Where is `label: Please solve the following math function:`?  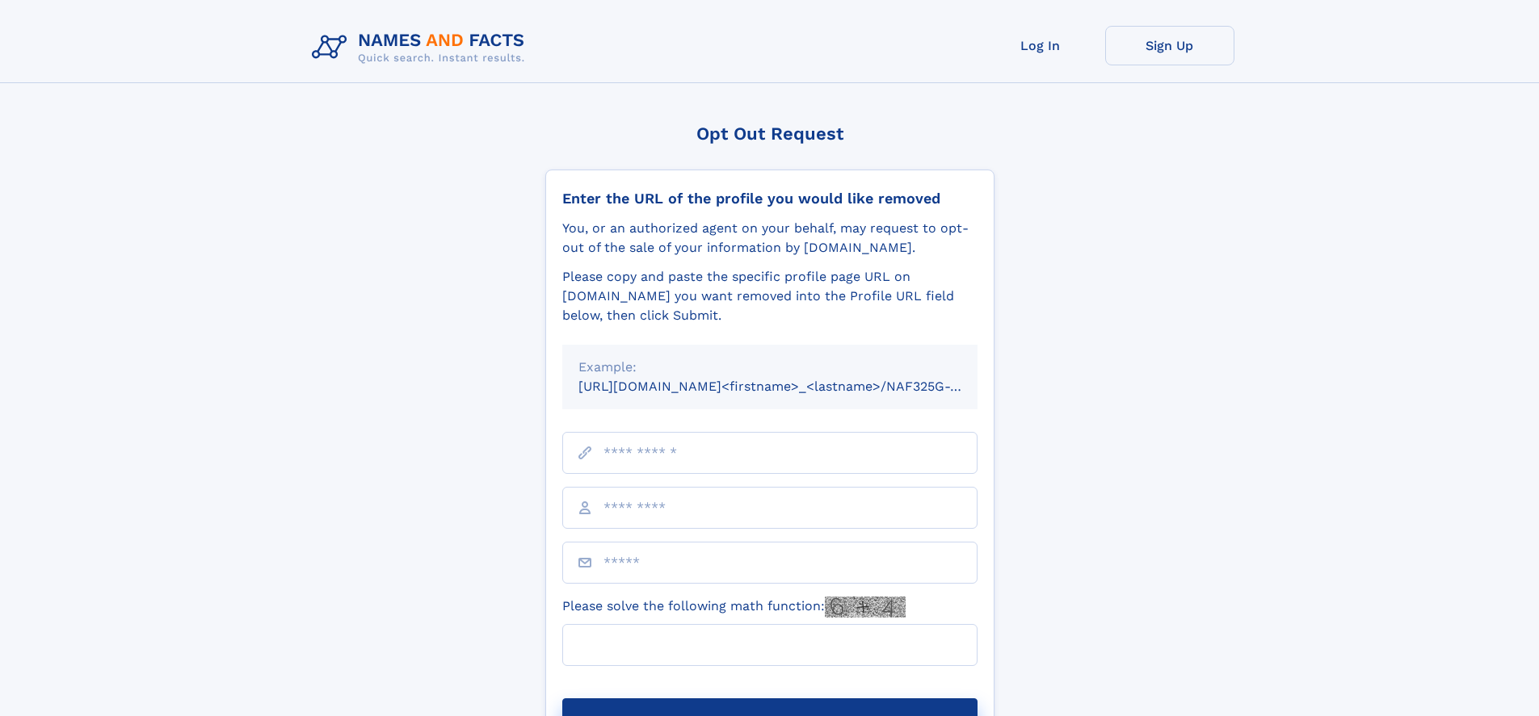
label: Please solve the following math function: is located at coordinates (733, 607).